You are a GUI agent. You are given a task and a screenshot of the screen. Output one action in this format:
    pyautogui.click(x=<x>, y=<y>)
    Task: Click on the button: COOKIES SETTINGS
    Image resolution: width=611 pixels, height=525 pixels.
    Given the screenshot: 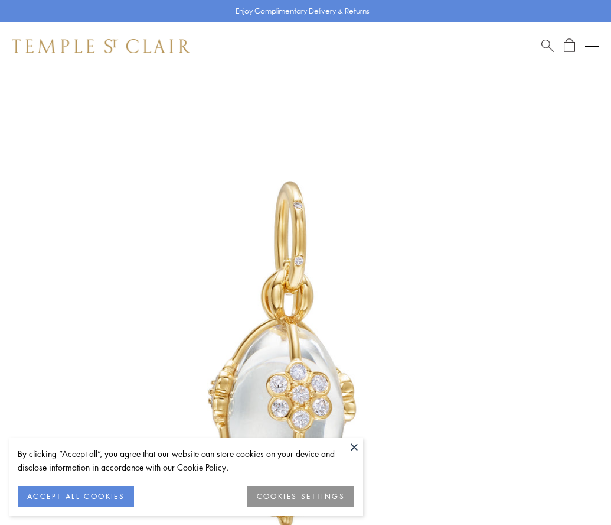 What is the action you would take?
    pyautogui.click(x=301, y=496)
    